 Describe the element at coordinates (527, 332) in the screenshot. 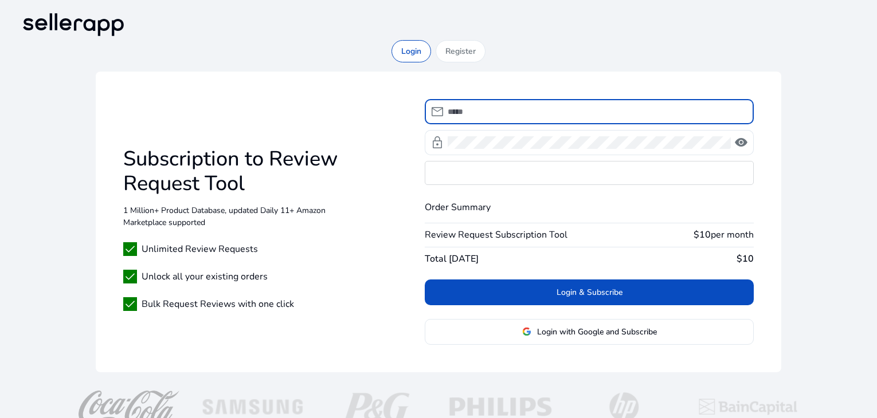

I see `img: google-logo.svg` at that location.